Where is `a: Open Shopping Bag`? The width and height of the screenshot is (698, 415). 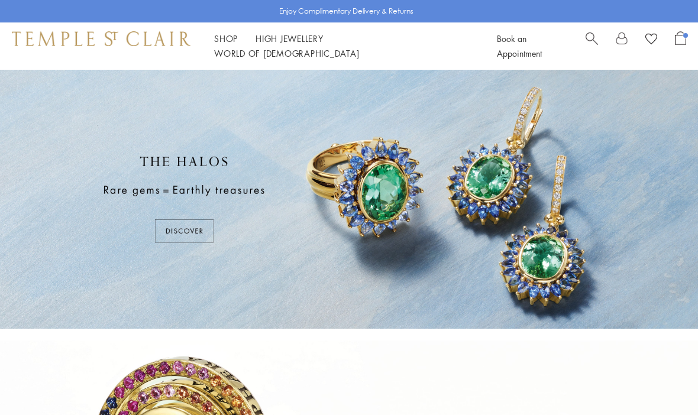
a: Open Shopping Bag is located at coordinates (680, 46).